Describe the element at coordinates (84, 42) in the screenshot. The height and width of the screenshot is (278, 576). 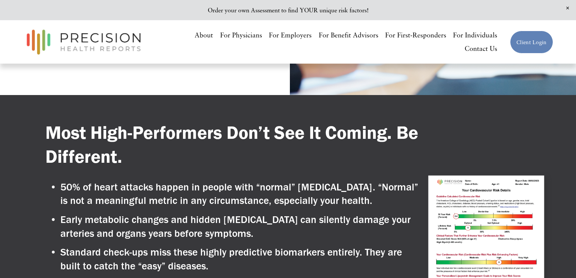
I see `img: Precision Health Reports` at that location.